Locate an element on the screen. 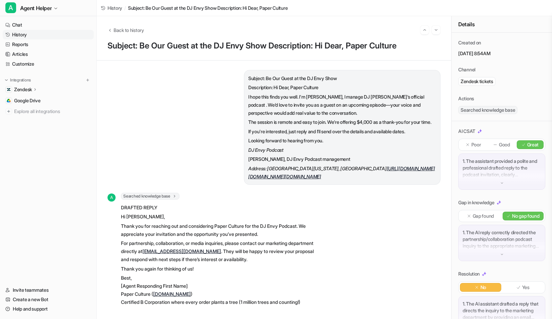  div: Recent message is located at coordinates (67, 88).